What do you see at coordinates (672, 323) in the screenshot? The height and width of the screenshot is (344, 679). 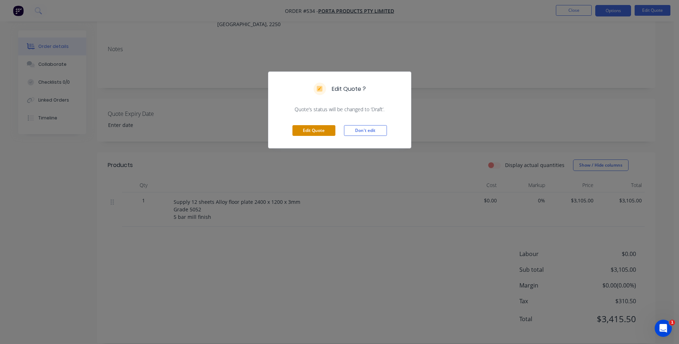 I see `span: 1` at bounding box center [672, 323].